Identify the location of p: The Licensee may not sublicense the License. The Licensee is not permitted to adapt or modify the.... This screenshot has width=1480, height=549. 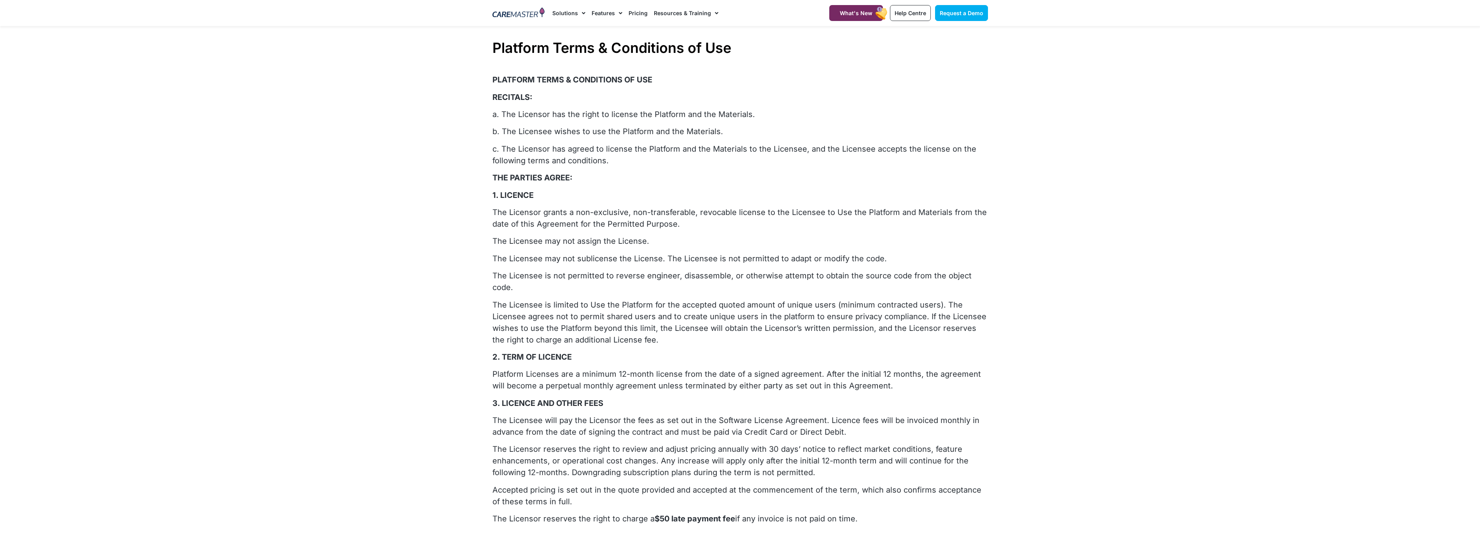
(740, 259).